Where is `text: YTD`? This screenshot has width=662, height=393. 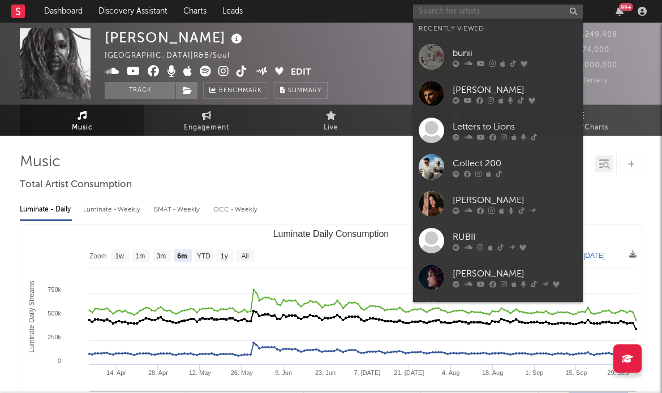
text: YTD is located at coordinates (204, 256).